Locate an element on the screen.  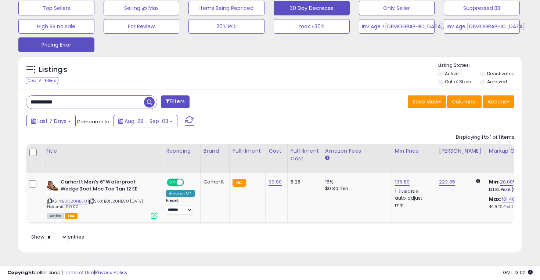
div: ASIN: is located at coordinates (102, 198).